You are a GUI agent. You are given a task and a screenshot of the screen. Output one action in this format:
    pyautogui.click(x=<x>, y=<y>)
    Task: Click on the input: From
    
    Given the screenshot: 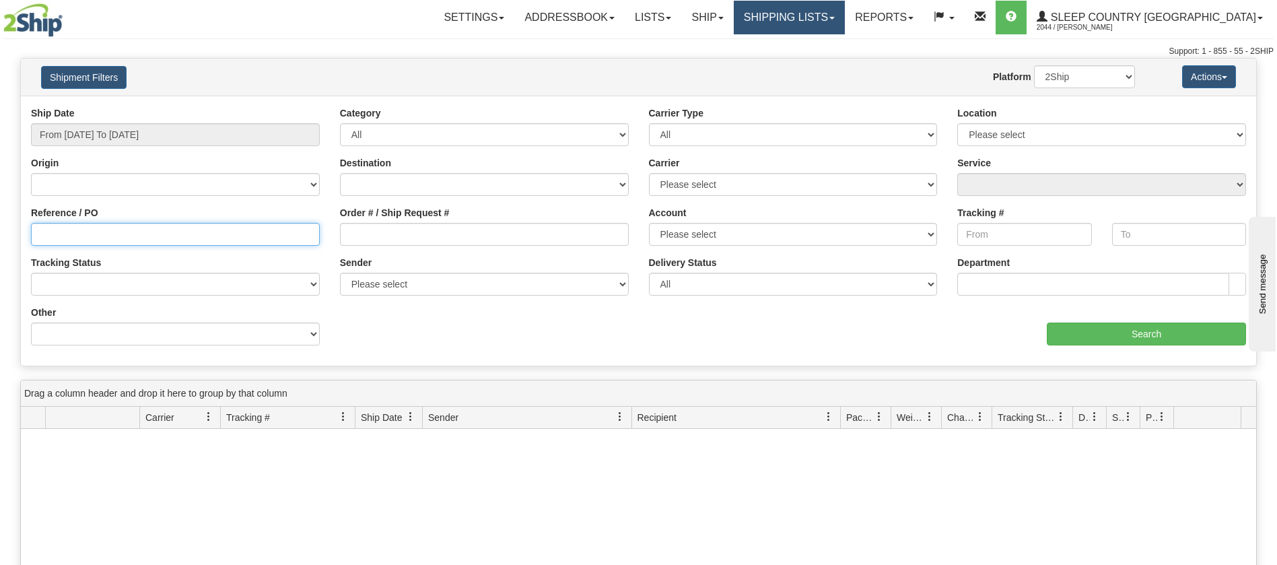 What is the action you would take?
    pyautogui.click(x=1024, y=234)
    